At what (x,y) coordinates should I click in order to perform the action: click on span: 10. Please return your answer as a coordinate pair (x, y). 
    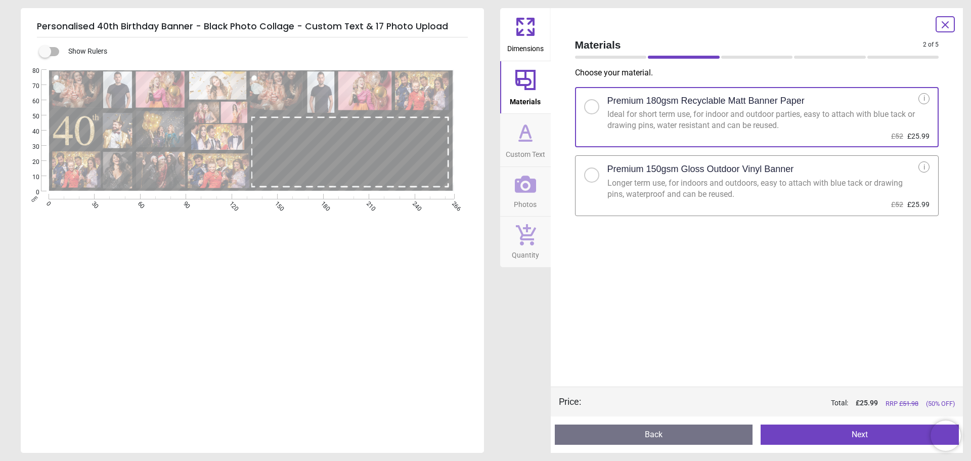
    Looking at the image, I should click on (30, 177).